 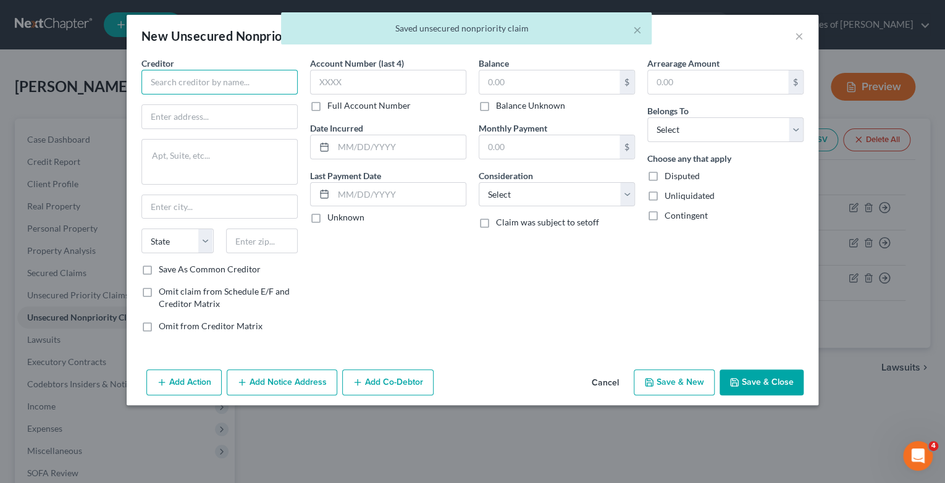 I want to click on span: Belongs To, so click(x=668, y=111).